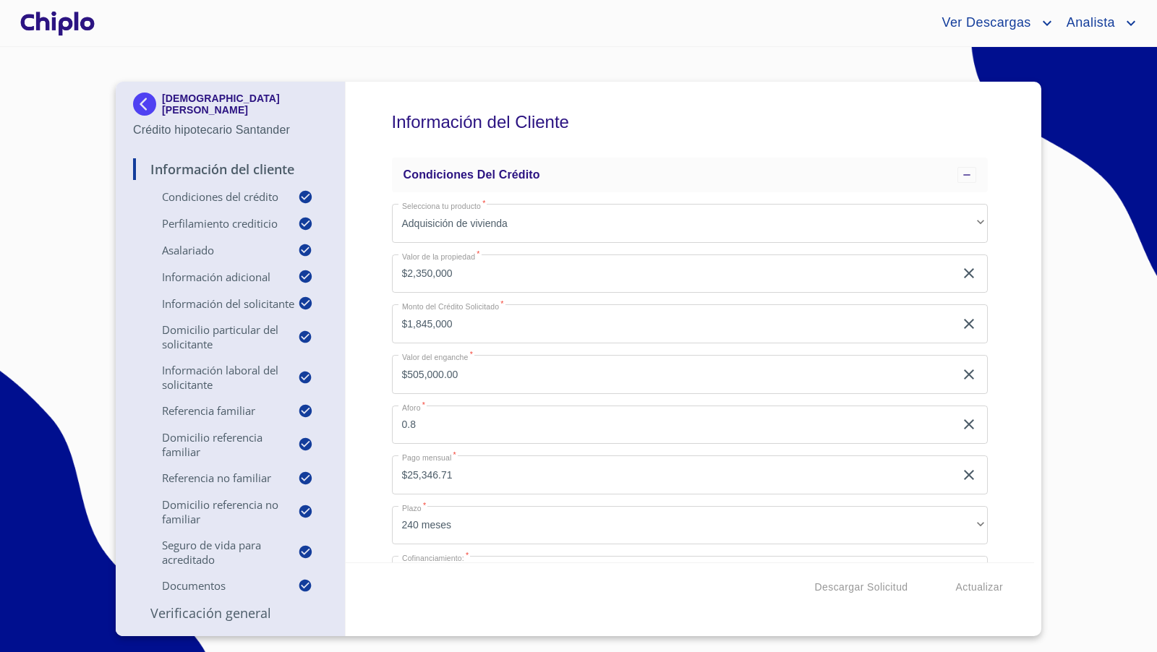 The image size is (1157, 652). I want to click on span: Ver Descargas, so click(984, 23).